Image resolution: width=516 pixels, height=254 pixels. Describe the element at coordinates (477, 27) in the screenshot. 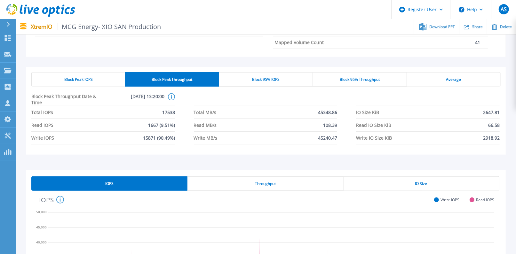

I see `span: Share` at that location.